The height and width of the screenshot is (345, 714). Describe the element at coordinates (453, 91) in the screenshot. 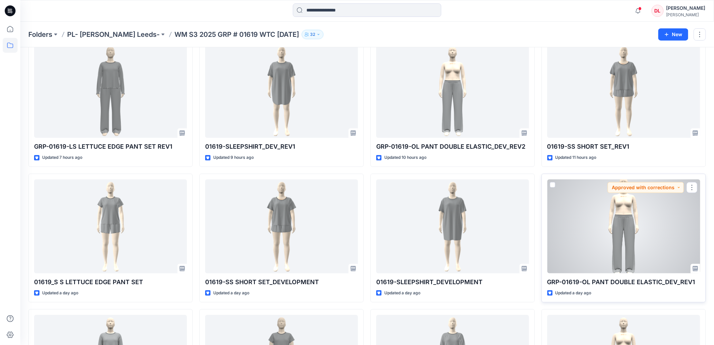

I see `a: GRP-01619-OL PANT DOUBLE ELASTIC_DEV_REV2` at that location.